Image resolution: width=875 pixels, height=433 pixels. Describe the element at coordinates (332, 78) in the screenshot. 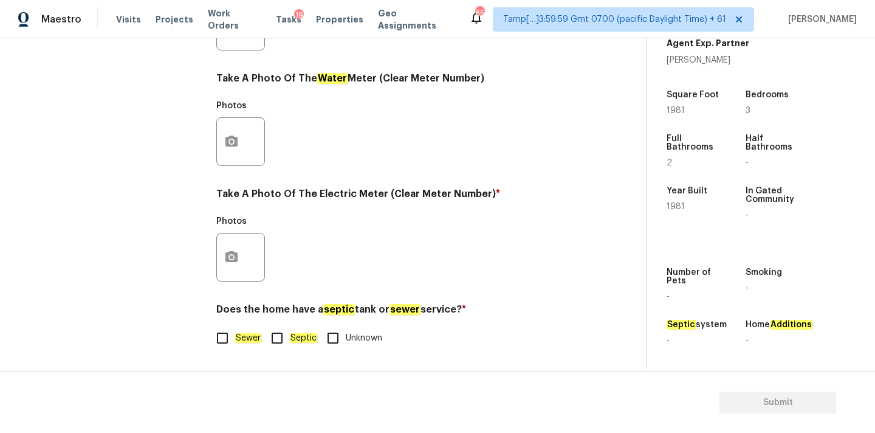

I see `em: Water` at that location.